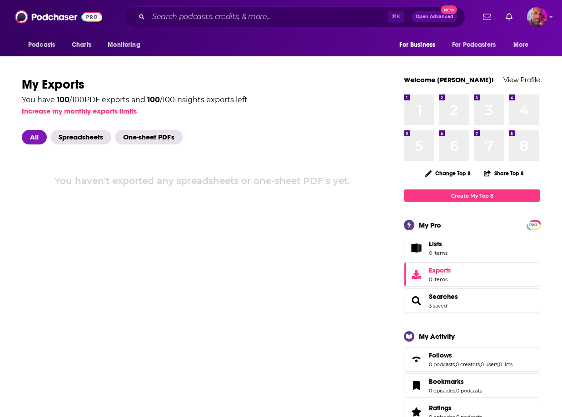  I want to click on div: My Activity, so click(436, 336).